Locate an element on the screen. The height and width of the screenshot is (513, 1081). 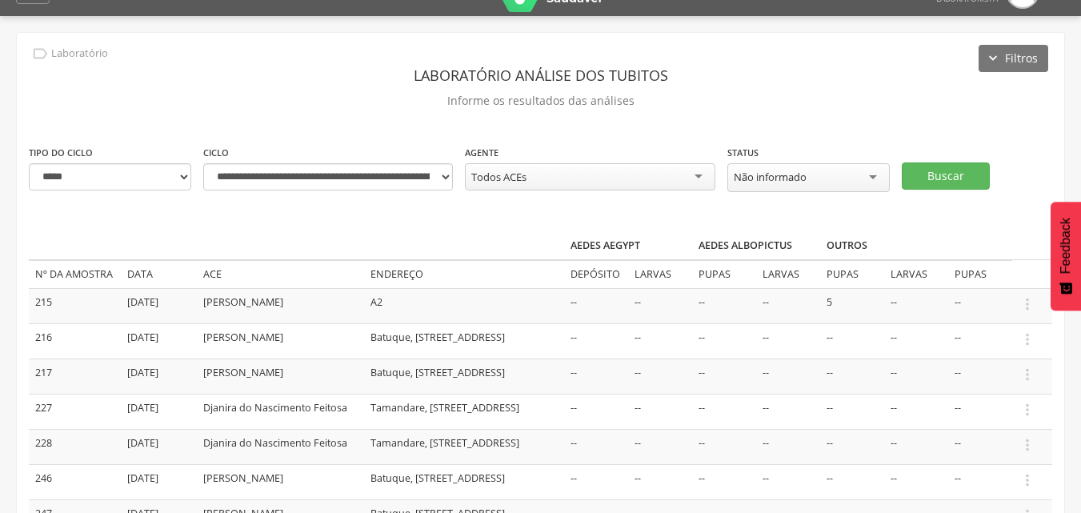
td: 217 is located at coordinates (74, 376).